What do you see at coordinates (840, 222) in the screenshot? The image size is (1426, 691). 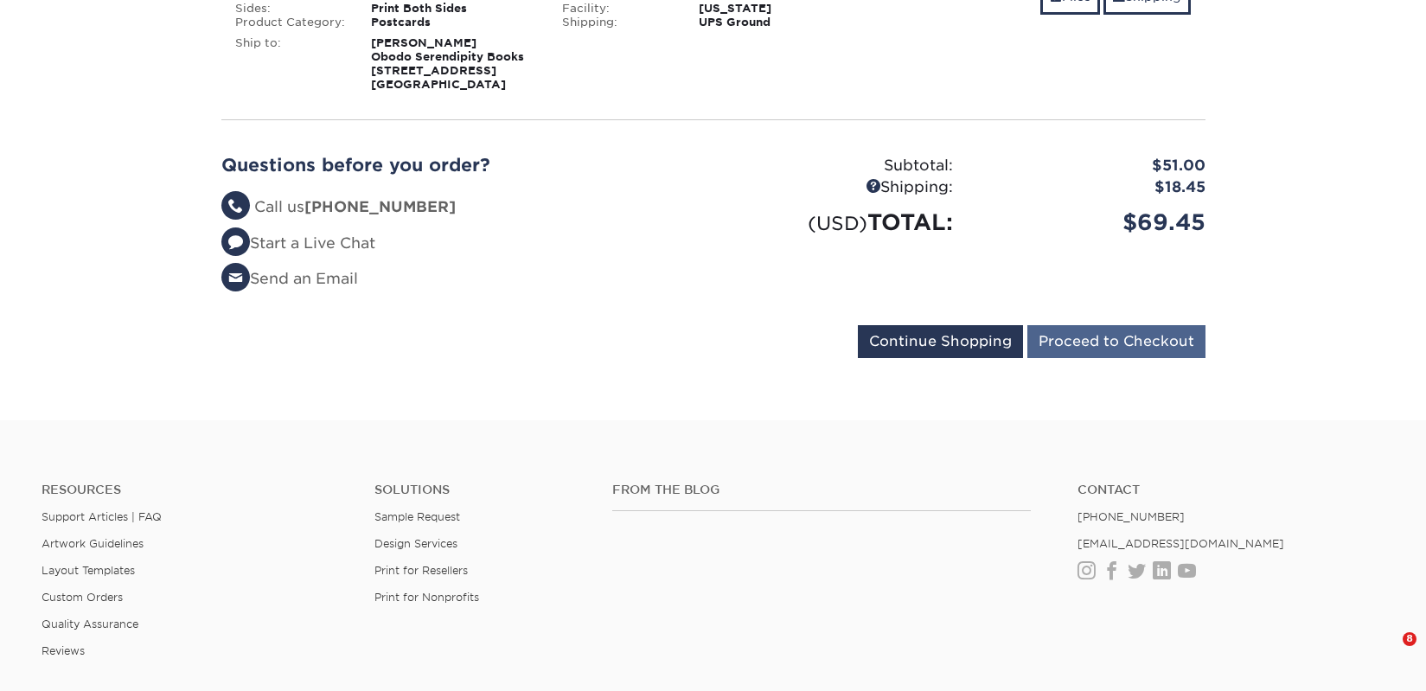 I see `div: TOTAL:` at bounding box center [840, 222].